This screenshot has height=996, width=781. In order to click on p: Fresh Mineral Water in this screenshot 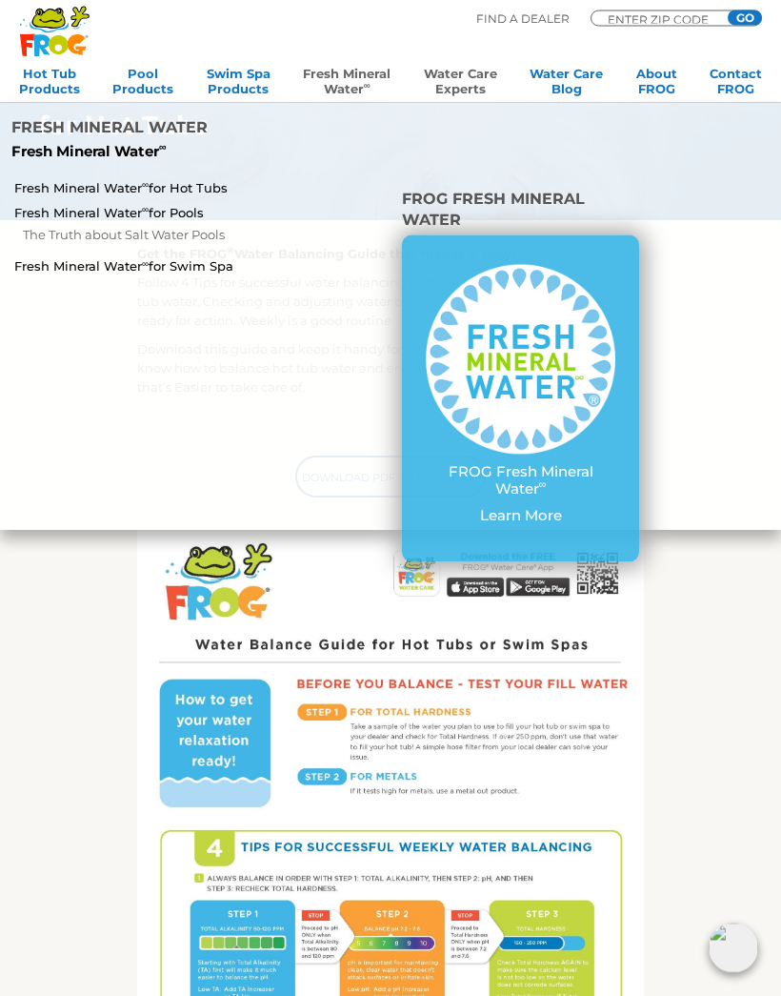, I will do `click(161, 151)`.